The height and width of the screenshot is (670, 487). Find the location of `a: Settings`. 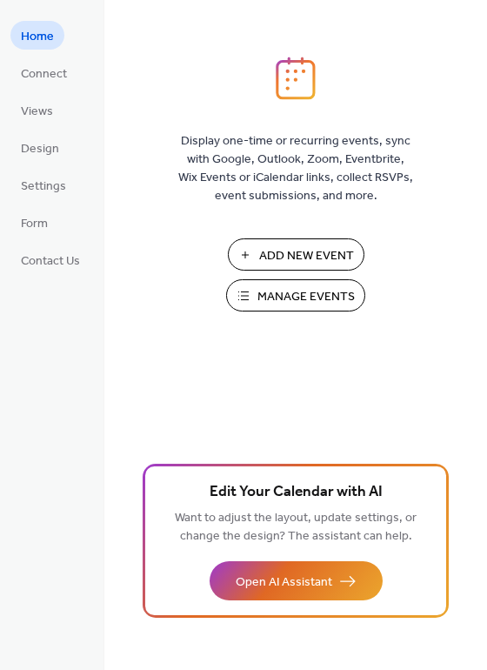

a: Settings is located at coordinates (44, 184).